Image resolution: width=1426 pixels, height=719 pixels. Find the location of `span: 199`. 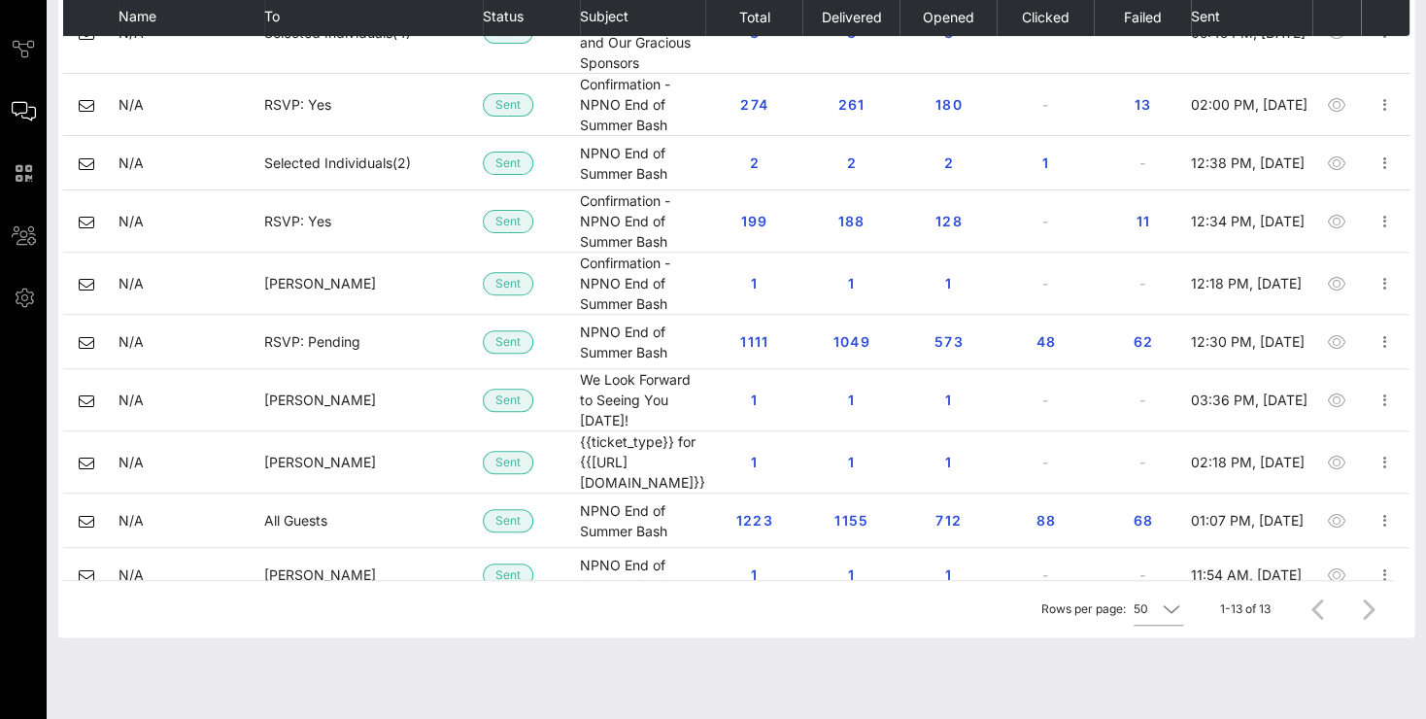

span: 199 is located at coordinates (754, 220).